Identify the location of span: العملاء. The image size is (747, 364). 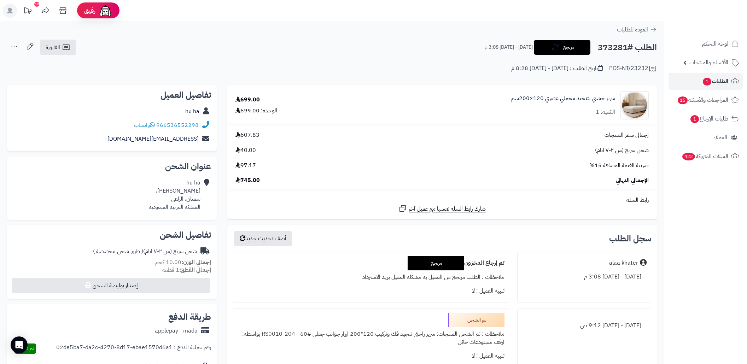
(720, 138).